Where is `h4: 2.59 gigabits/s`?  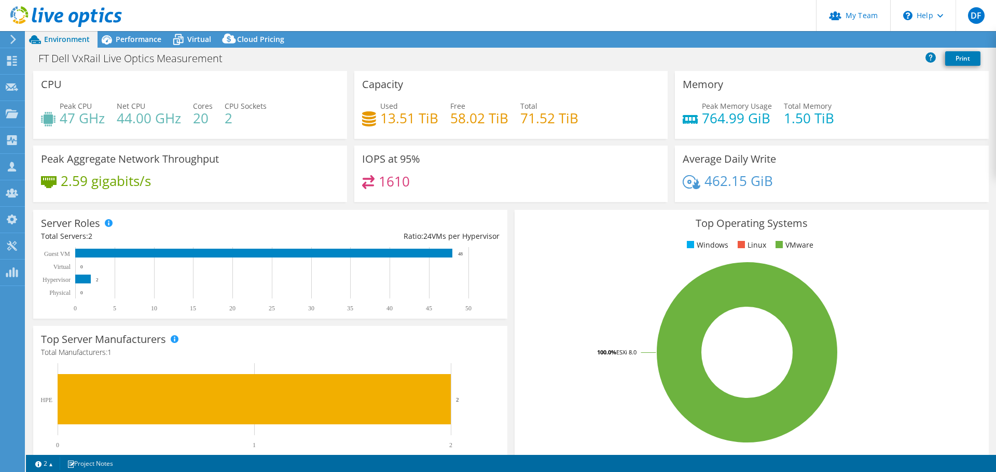 h4: 2.59 gigabits/s is located at coordinates (106, 181).